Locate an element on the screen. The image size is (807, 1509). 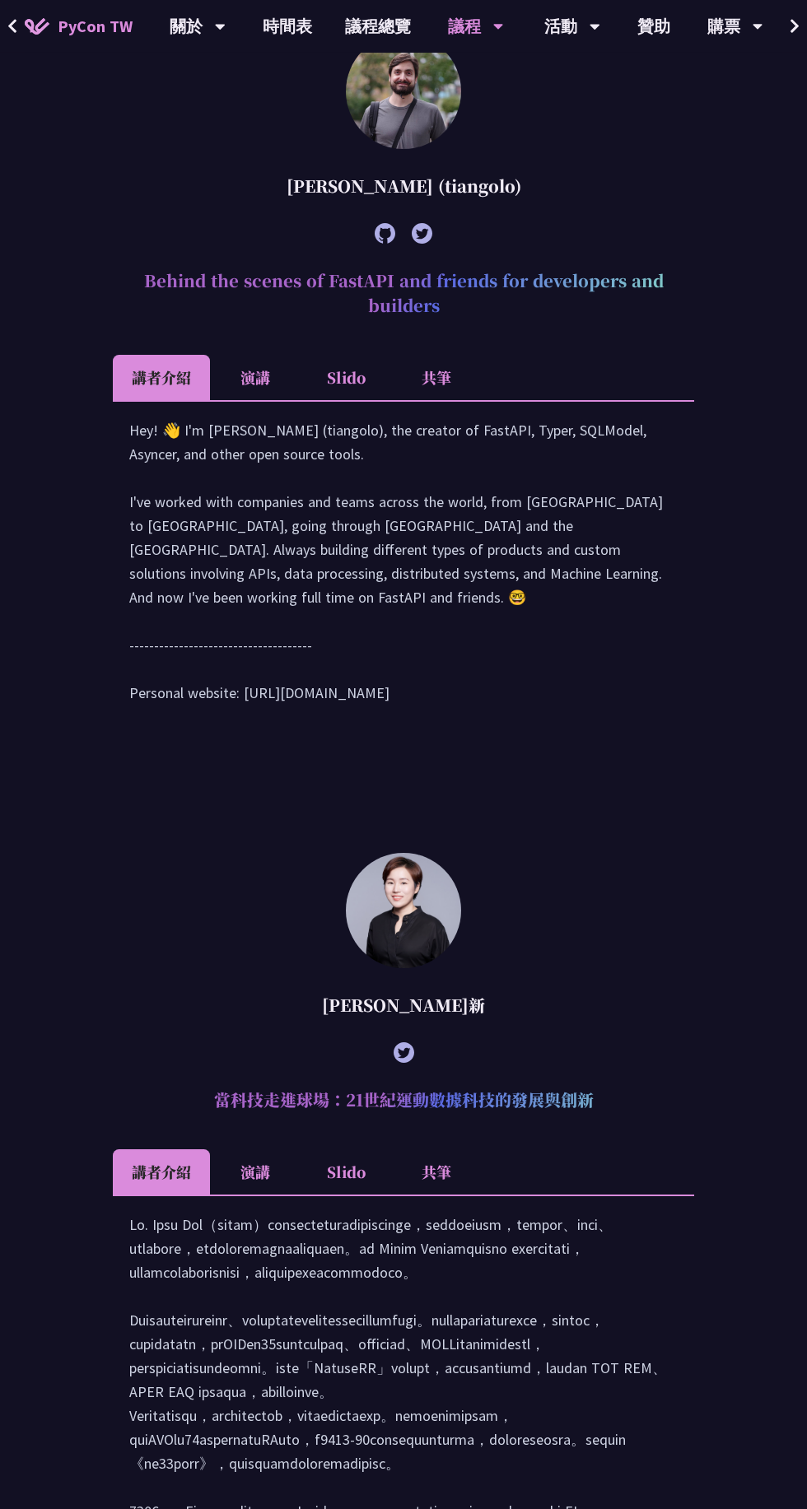
img: Sebastián Ramírez (tiangolo) is located at coordinates (403, 91).